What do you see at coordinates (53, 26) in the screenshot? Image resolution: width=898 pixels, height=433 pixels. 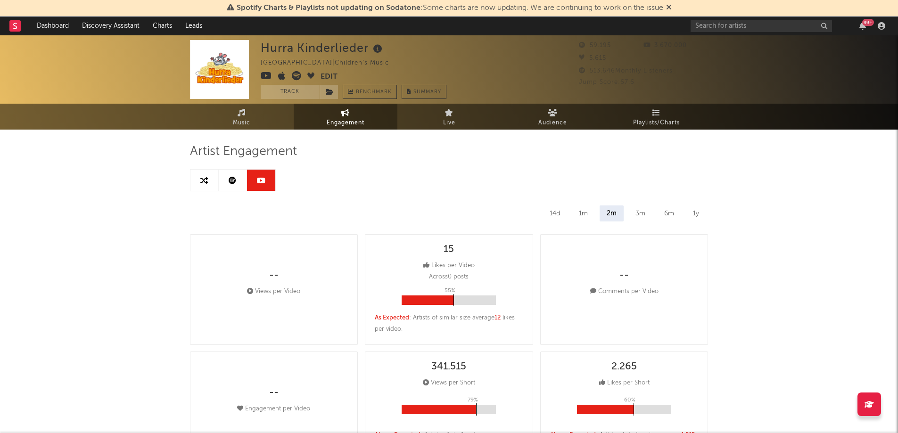 I see `a: Dashboard` at bounding box center [53, 26].